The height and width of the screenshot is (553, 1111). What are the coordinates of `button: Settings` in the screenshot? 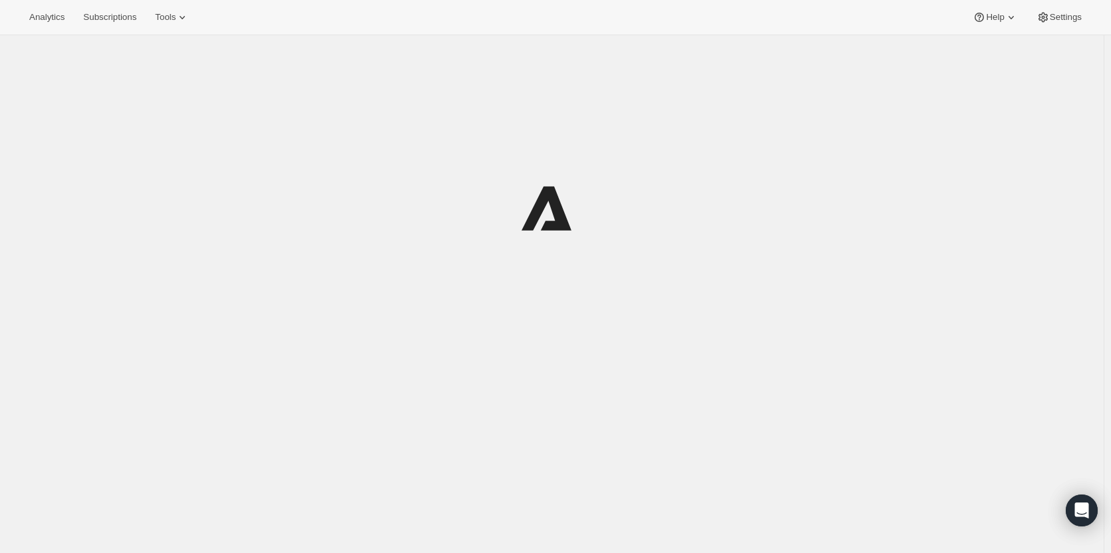 It's located at (1059, 17).